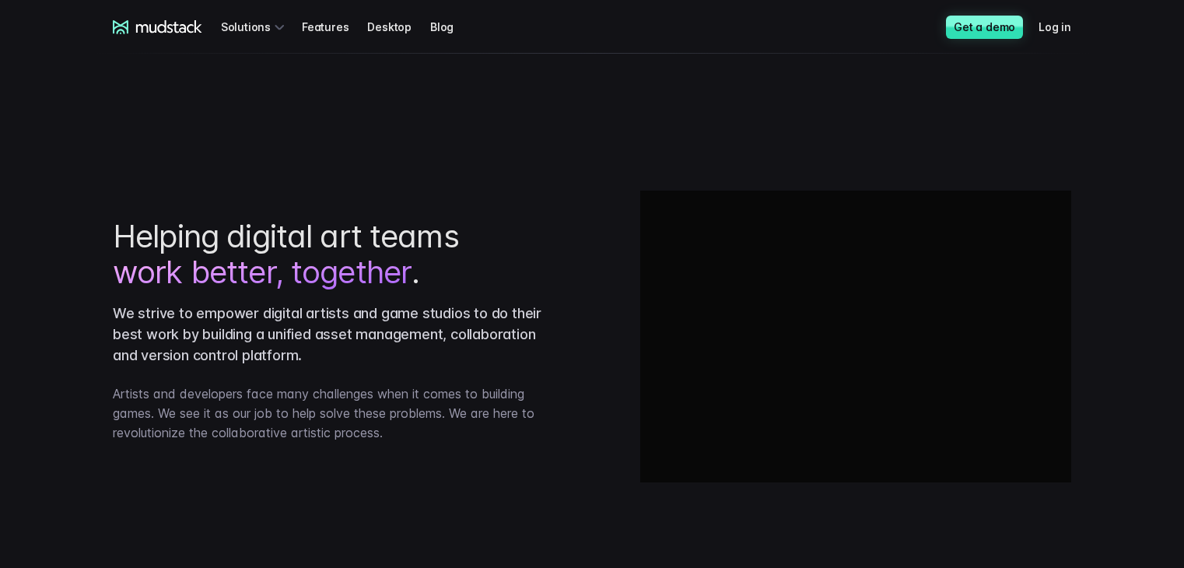  I want to click on a: Features, so click(334, 26).